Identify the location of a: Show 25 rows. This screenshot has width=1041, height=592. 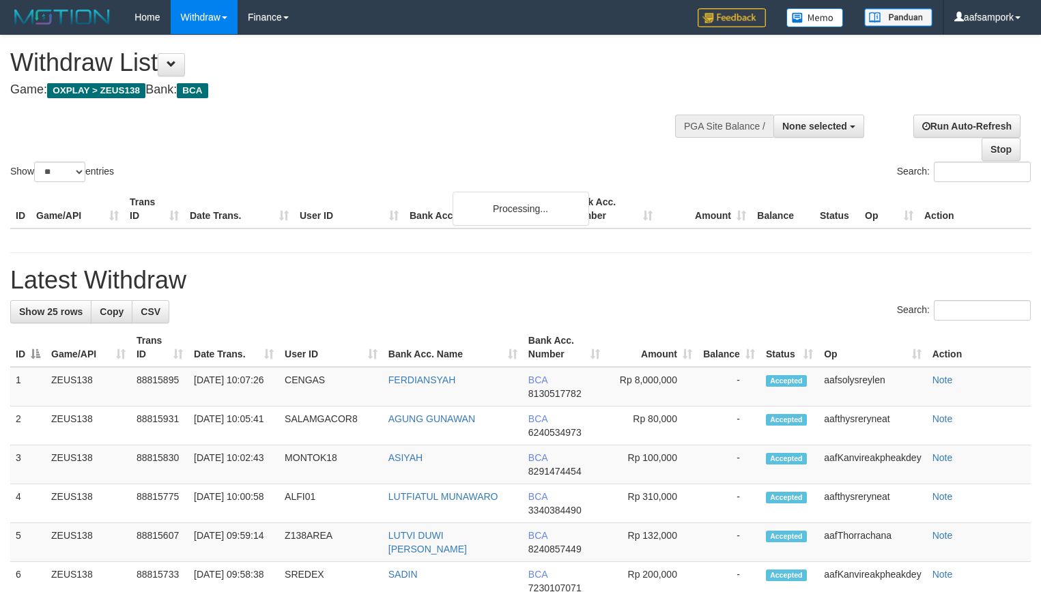
(50, 312).